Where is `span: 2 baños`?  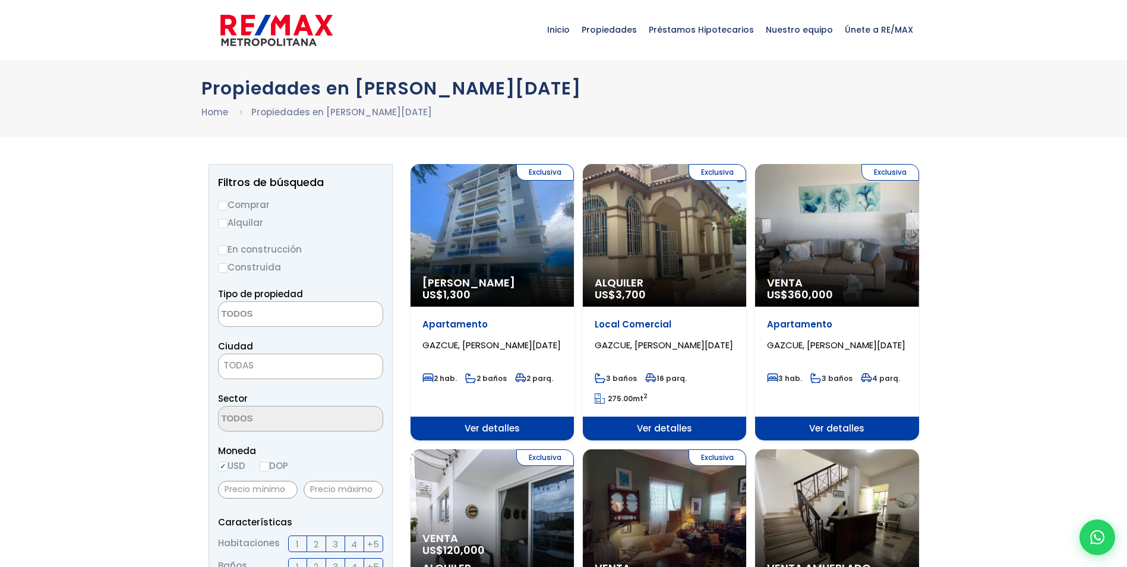
span: 2 baños is located at coordinates (486, 378).